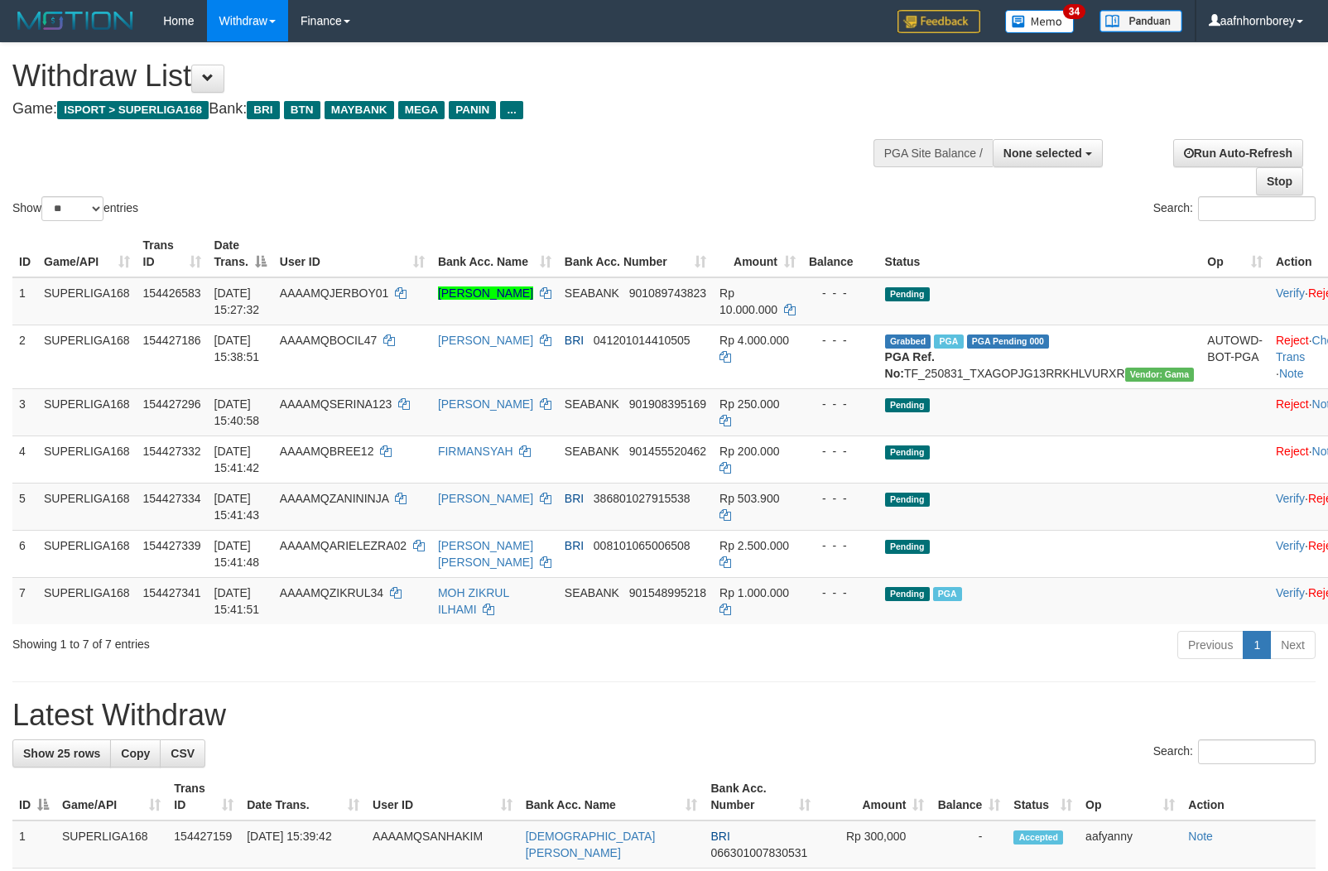 This screenshot has width=1328, height=871. I want to click on td: 7, so click(25, 600).